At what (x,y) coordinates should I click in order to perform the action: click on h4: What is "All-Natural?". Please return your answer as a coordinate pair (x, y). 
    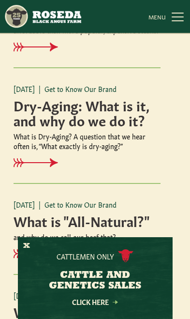
    Looking at the image, I should click on (87, 221).